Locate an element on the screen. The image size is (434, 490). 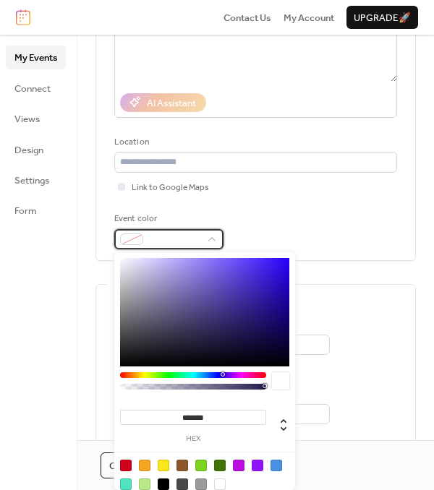
button: Cancel is located at coordinates (128, 466).